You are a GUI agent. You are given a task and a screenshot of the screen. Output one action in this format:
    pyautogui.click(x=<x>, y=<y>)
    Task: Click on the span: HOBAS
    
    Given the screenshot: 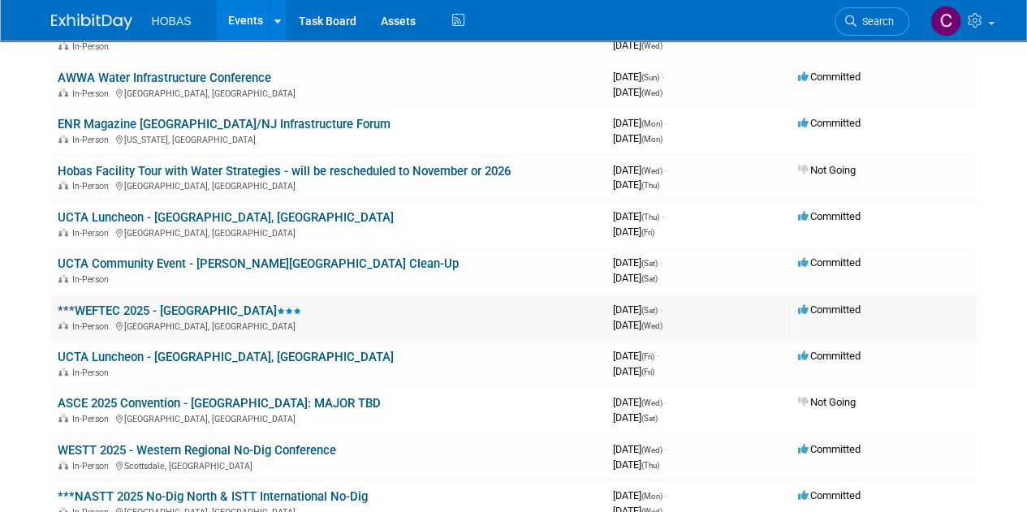 What is the action you would take?
    pyautogui.click(x=171, y=21)
    